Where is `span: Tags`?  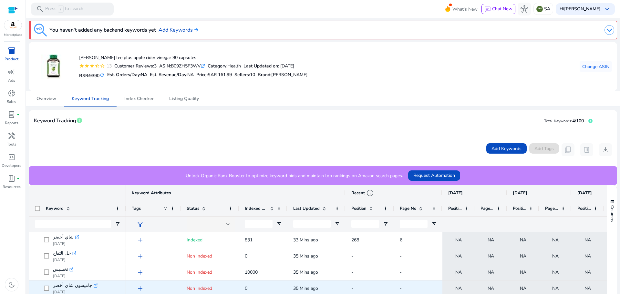
span: Tags is located at coordinates (136, 209).